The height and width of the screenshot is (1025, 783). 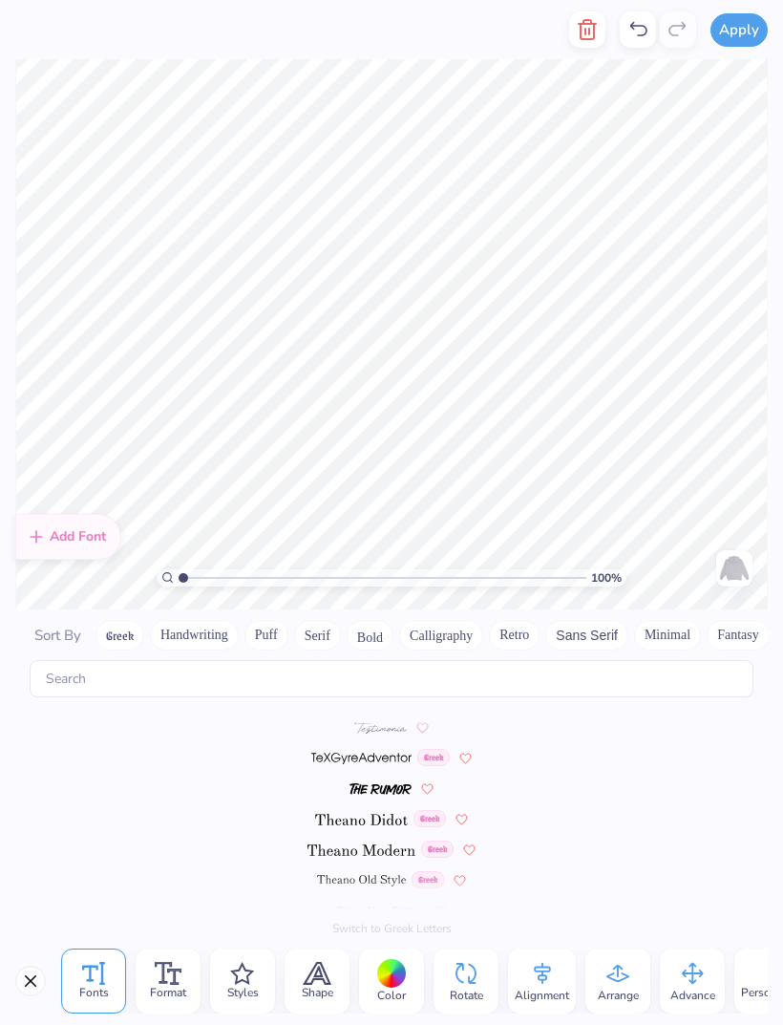 I want to click on input: Search, so click(x=392, y=678).